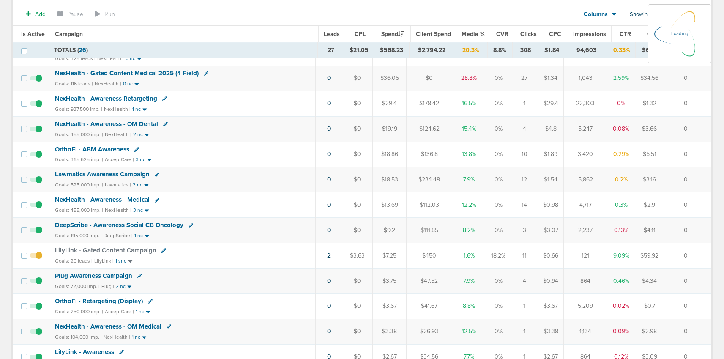 The width and height of the screenshot is (724, 359). I want to click on td: 3, so click(525, 230).